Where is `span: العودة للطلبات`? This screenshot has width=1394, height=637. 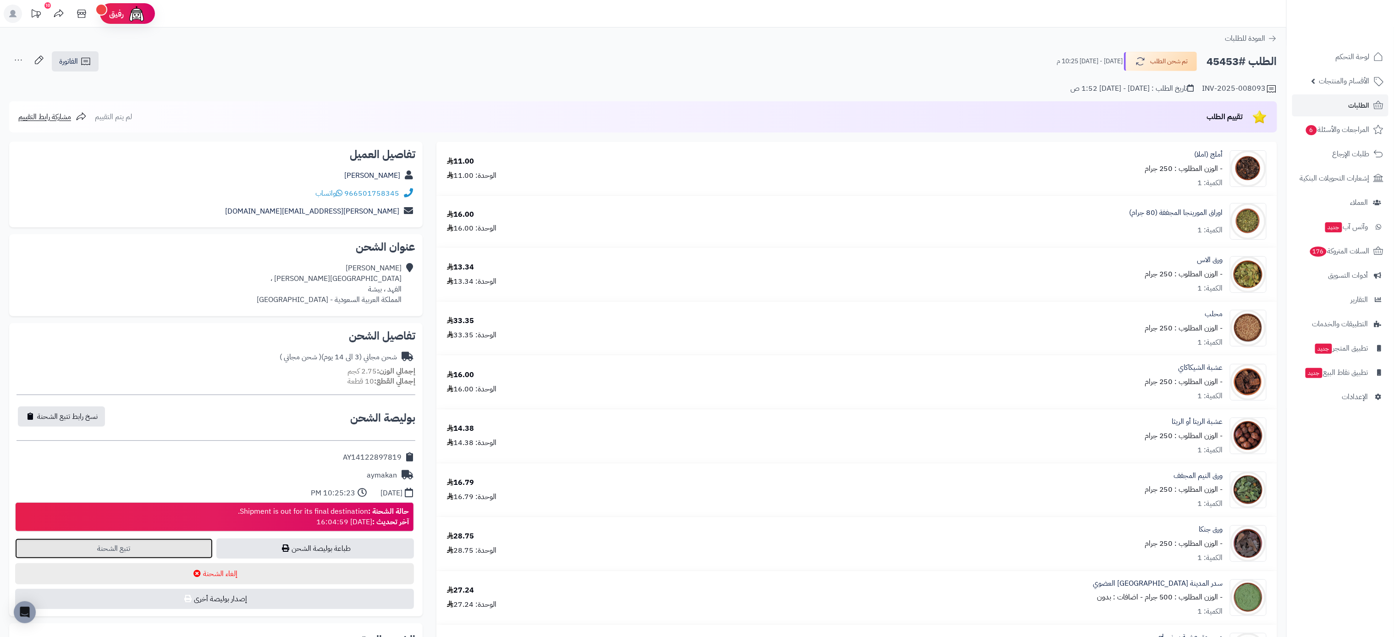 span: العودة للطلبات is located at coordinates (1245, 39).